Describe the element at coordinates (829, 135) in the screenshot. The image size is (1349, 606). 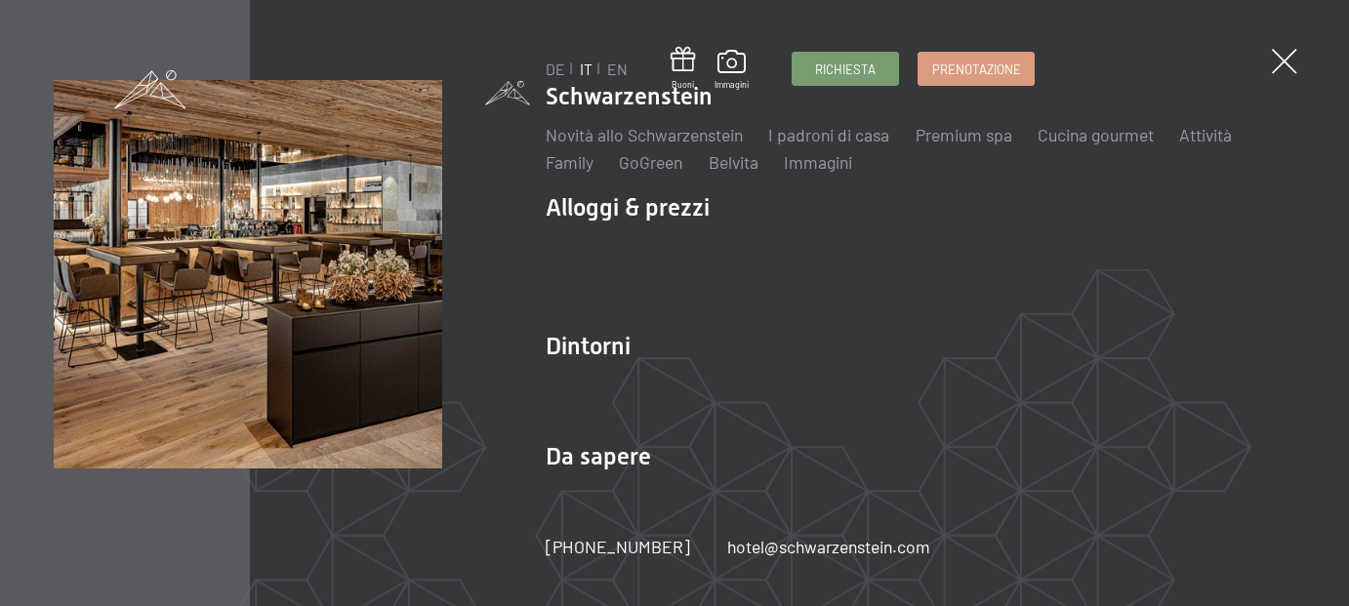
I see `a: I padroni di casa` at that location.